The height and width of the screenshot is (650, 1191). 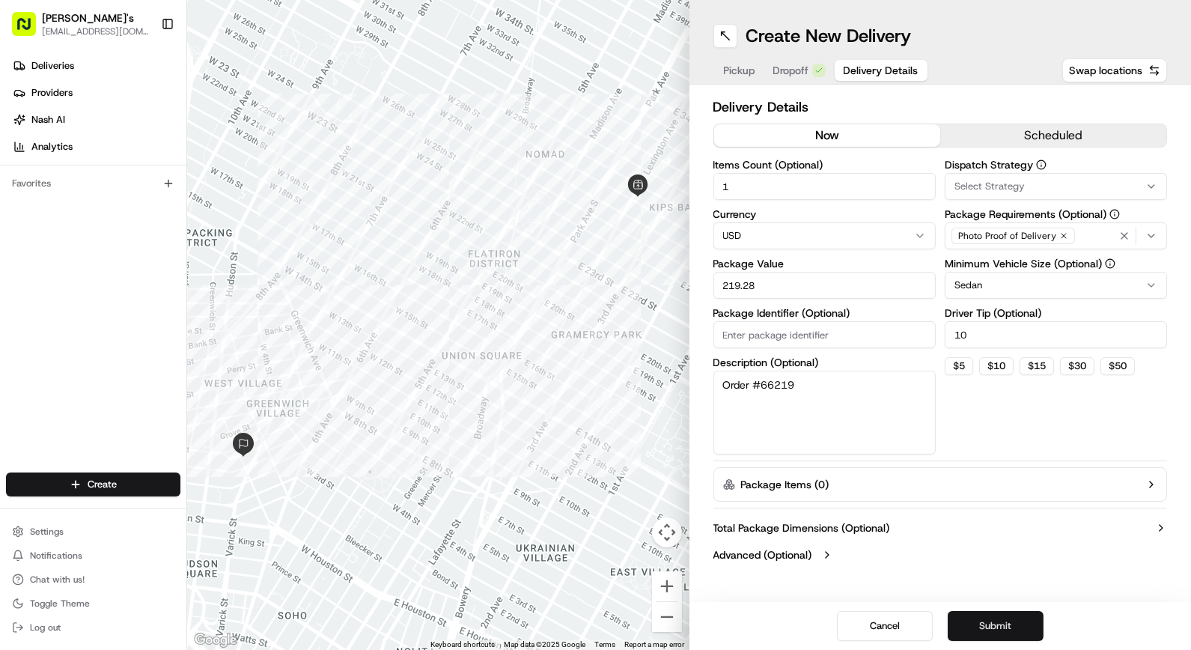 What do you see at coordinates (1114, 214) in the screenshot?
I see `button: Package Requirements (Optional)` at bounding box center [1114, 214].